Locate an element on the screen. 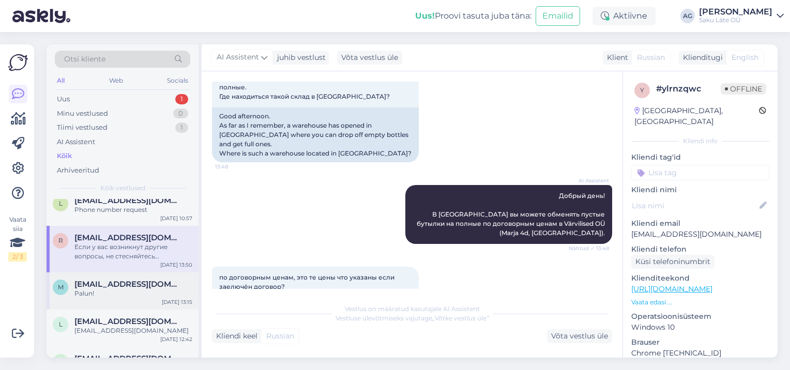 The width and height of the screenshot is (790, 370). b: Uus! is located at coordinates (425, 16).